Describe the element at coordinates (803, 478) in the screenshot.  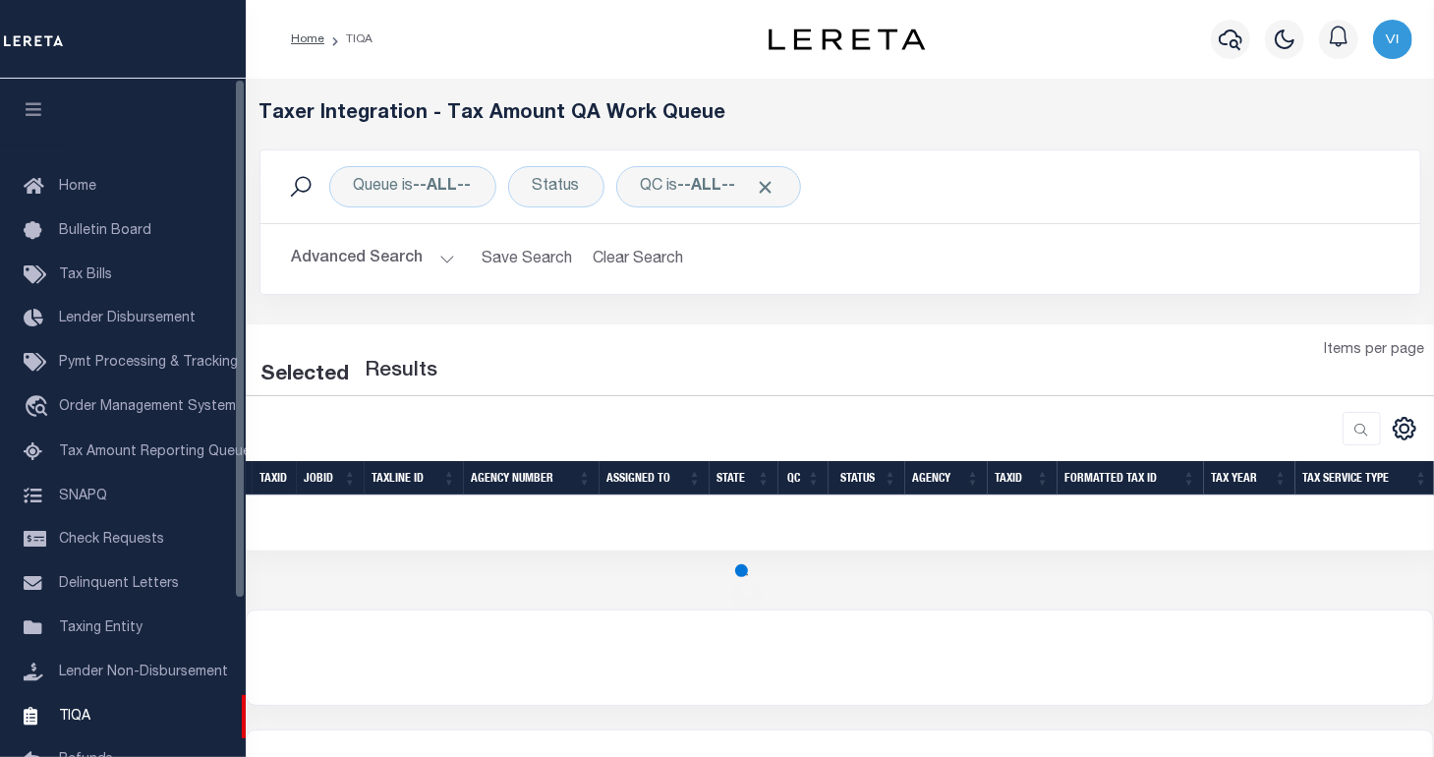
I see `th: QC` at that location.